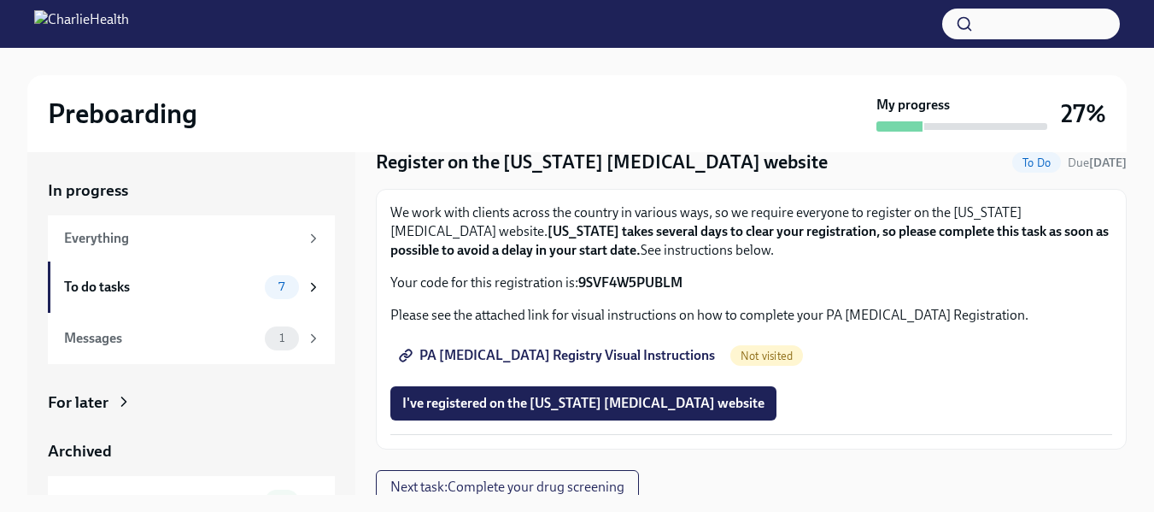  I want to click on p: Your code for this registration is:, so click(751, 283).